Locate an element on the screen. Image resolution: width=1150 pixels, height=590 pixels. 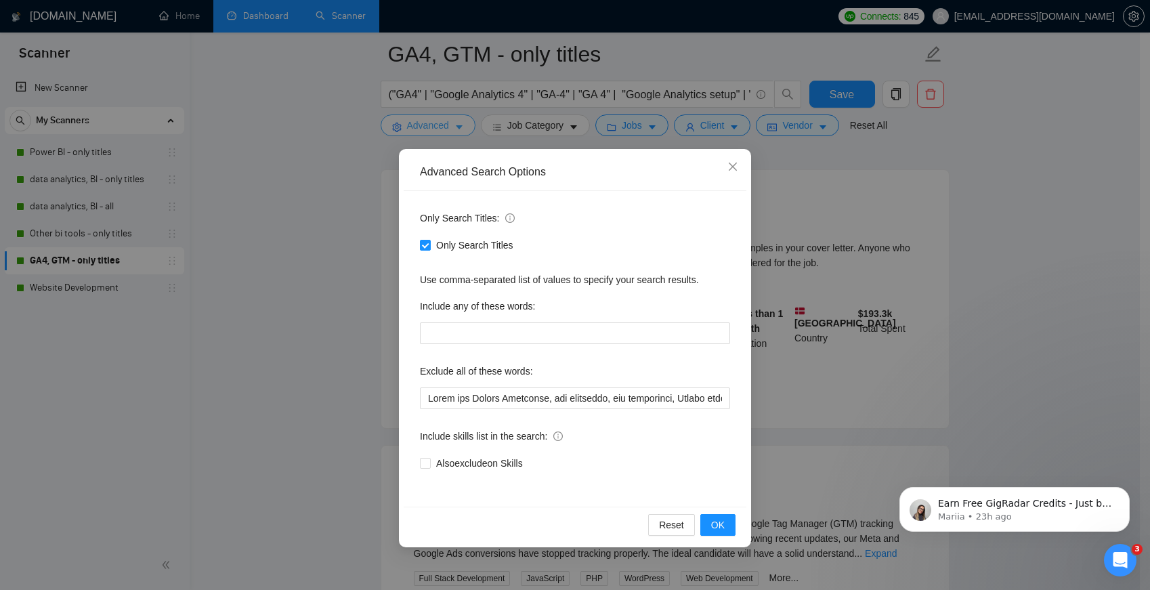
div: Use comma-separated list of values to specify your search results. is located at coordinates (575, 280).